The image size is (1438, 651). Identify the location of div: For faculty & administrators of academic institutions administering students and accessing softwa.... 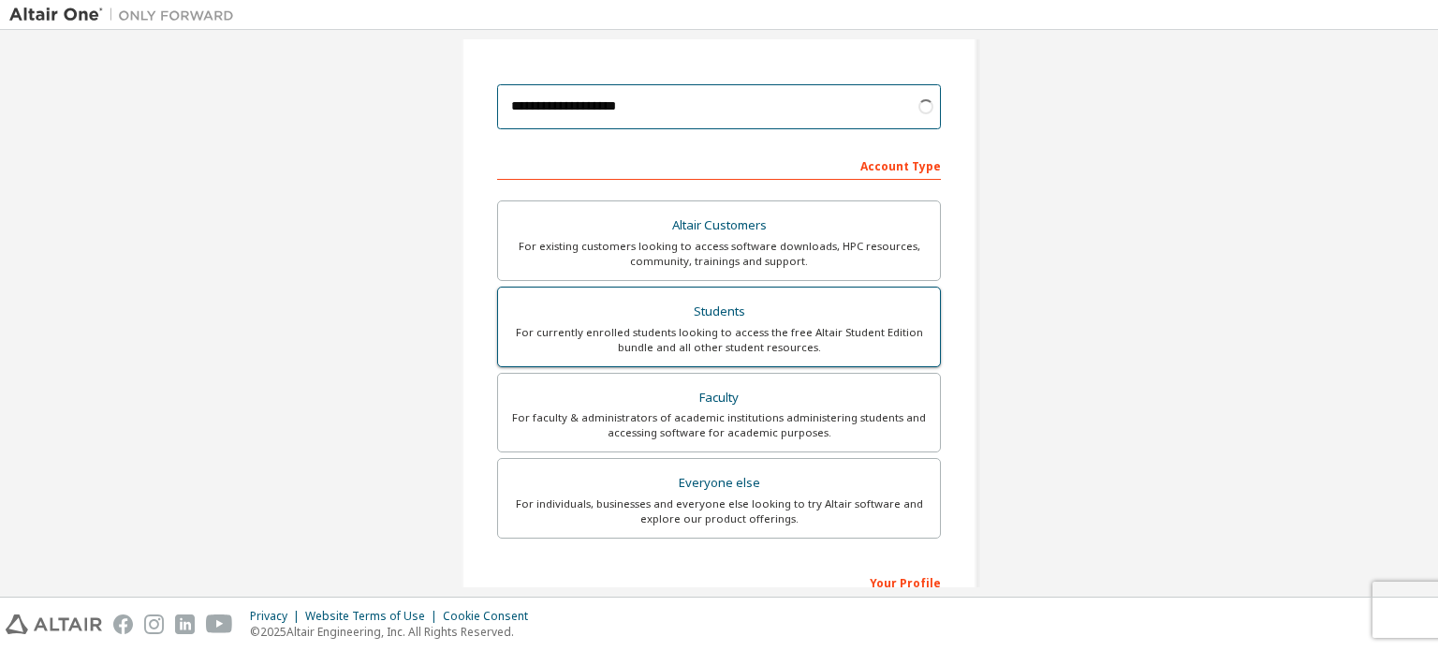
(719, 425).